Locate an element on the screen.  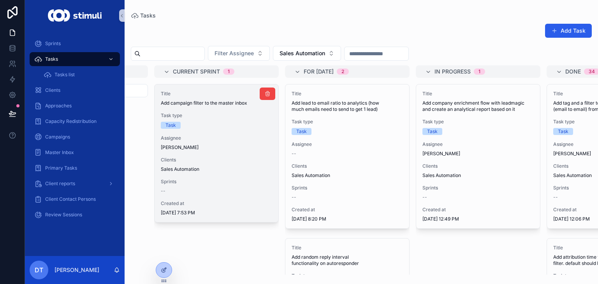
span: Add random reply interval functionality on autoresponder is located at coordinates (347, 260).